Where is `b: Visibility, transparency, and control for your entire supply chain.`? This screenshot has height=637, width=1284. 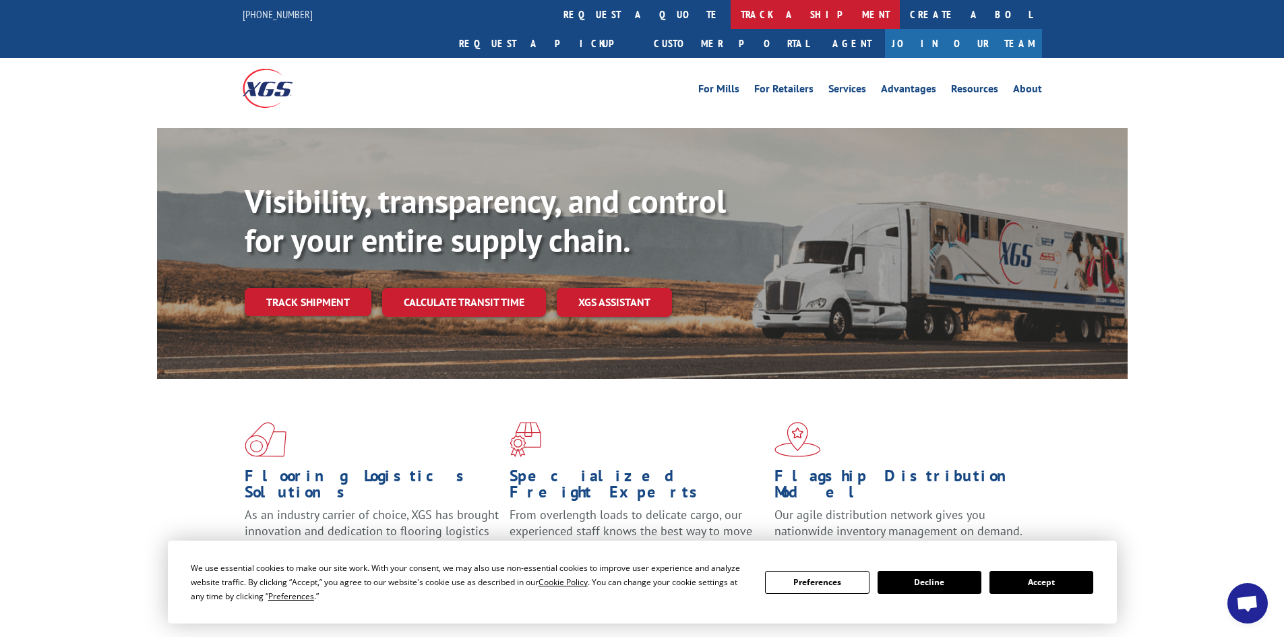 b: Visibility, transparency, and control for your entire supply chain. is located at coordinates (485, 220).